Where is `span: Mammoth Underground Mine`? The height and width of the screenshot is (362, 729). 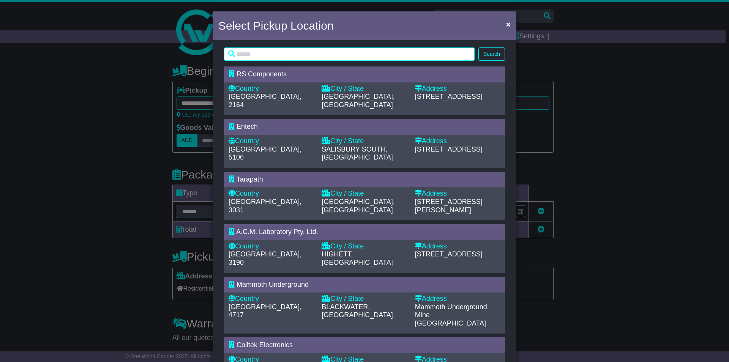
span: Mammoth Underground Mine is located at coordinates (451, 311).